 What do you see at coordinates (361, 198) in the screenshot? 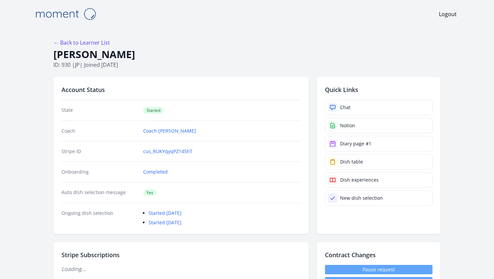
I see `div: New dish selection` at bounding box center [361, 198].